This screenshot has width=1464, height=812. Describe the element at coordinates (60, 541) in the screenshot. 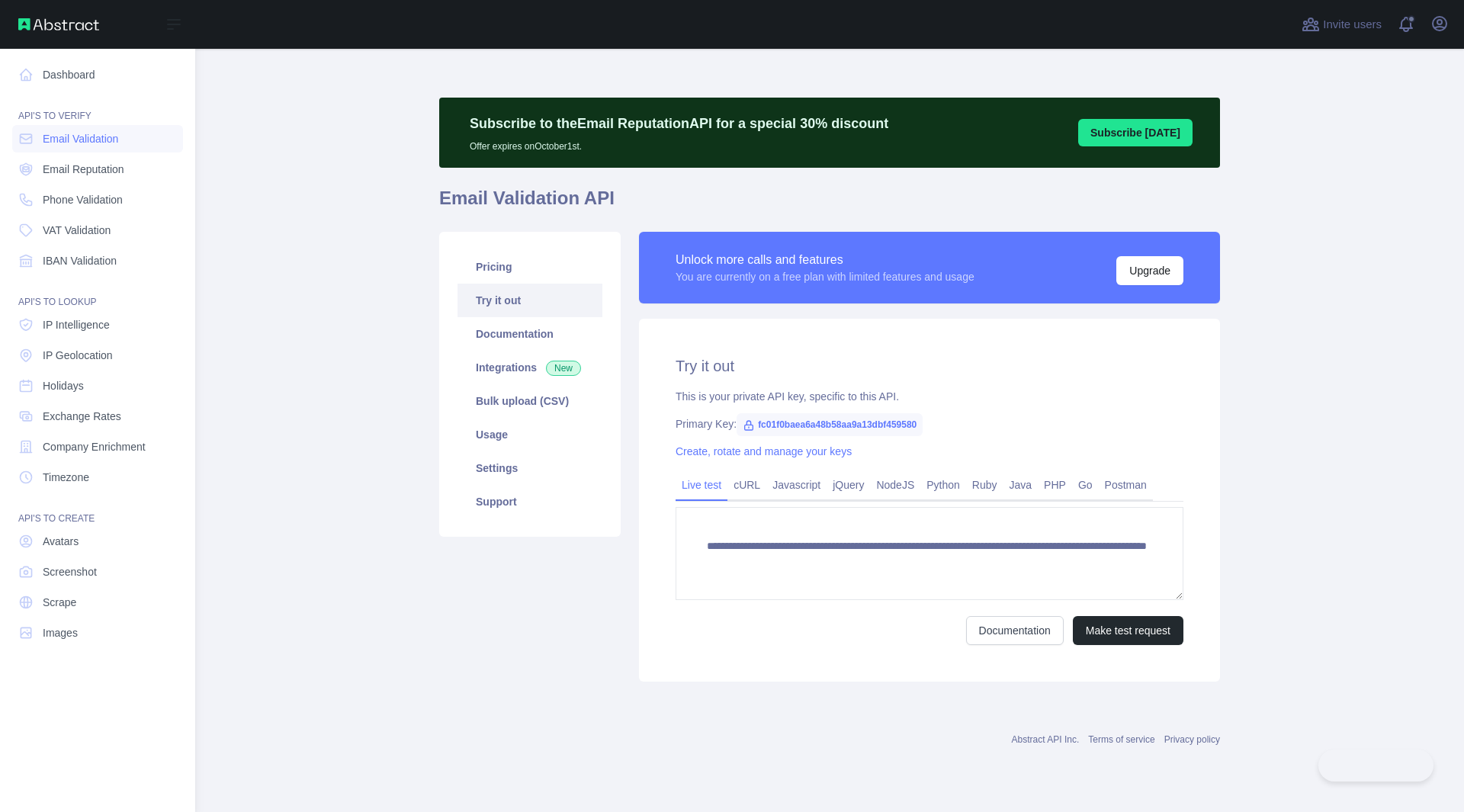

I see `span: Avatars` at that location.